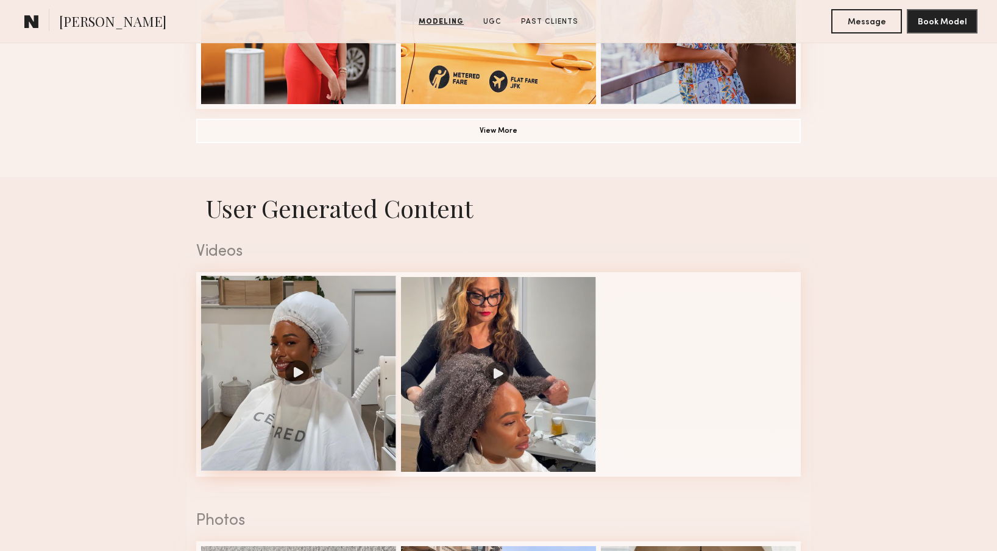 This screenshot has width=997, height=551. I want to click on button: Book Model, so click(942, 21).